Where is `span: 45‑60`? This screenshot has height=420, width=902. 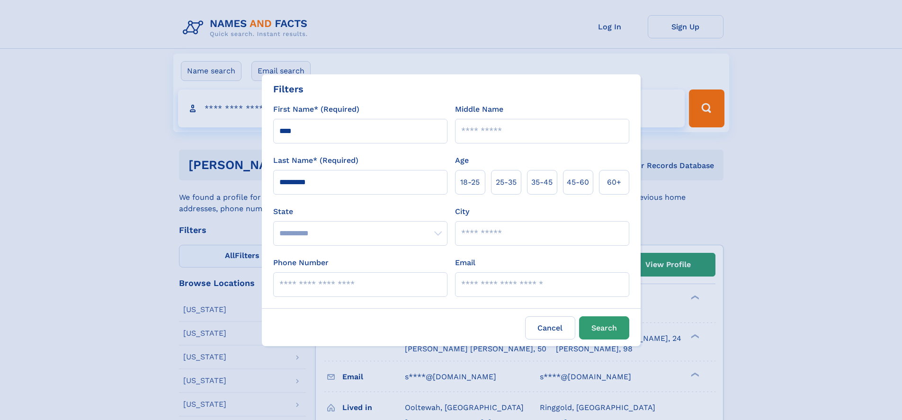 span: 45‑60 is located at coordinates (578, 182).